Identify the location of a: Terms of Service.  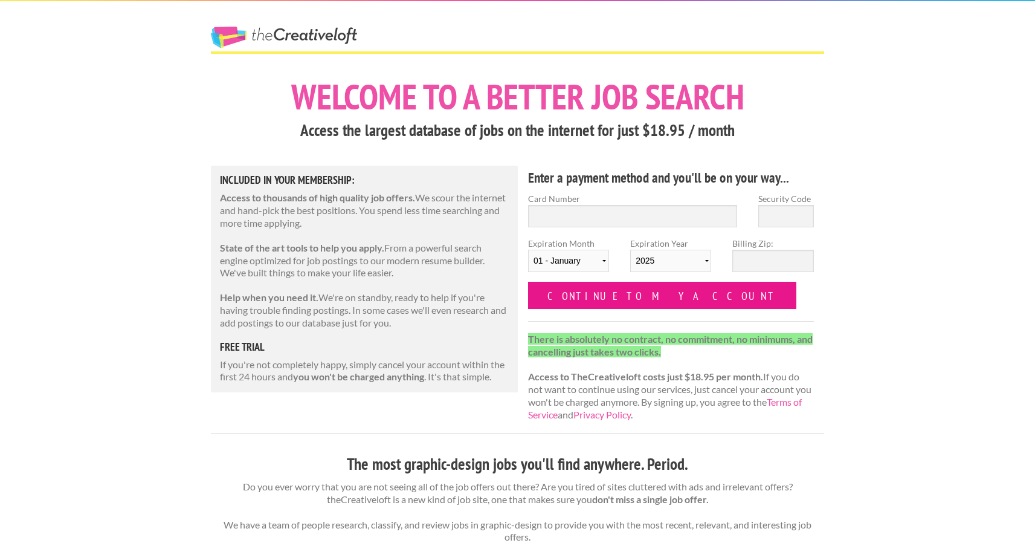
(665, 408).